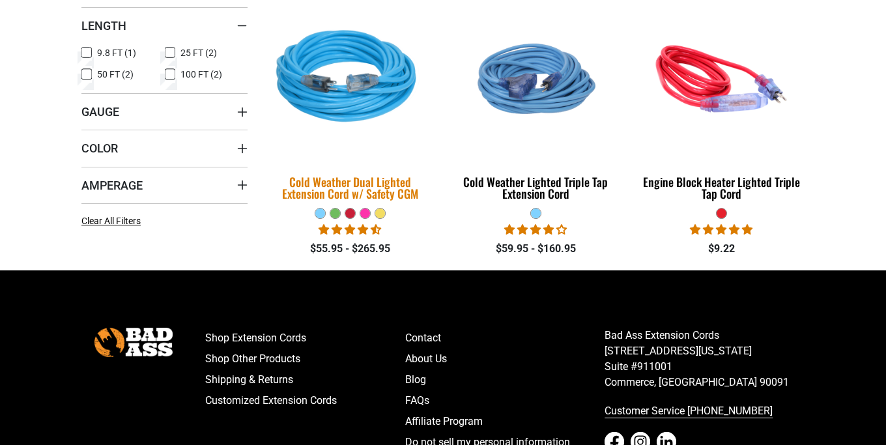 The width and height of the screenshot is (886, 445). Describe the element at coordinates (536, 188) in the screenshot. I see `div: Cold Weather Lighted Triple Tap Extension Cord` at that location.